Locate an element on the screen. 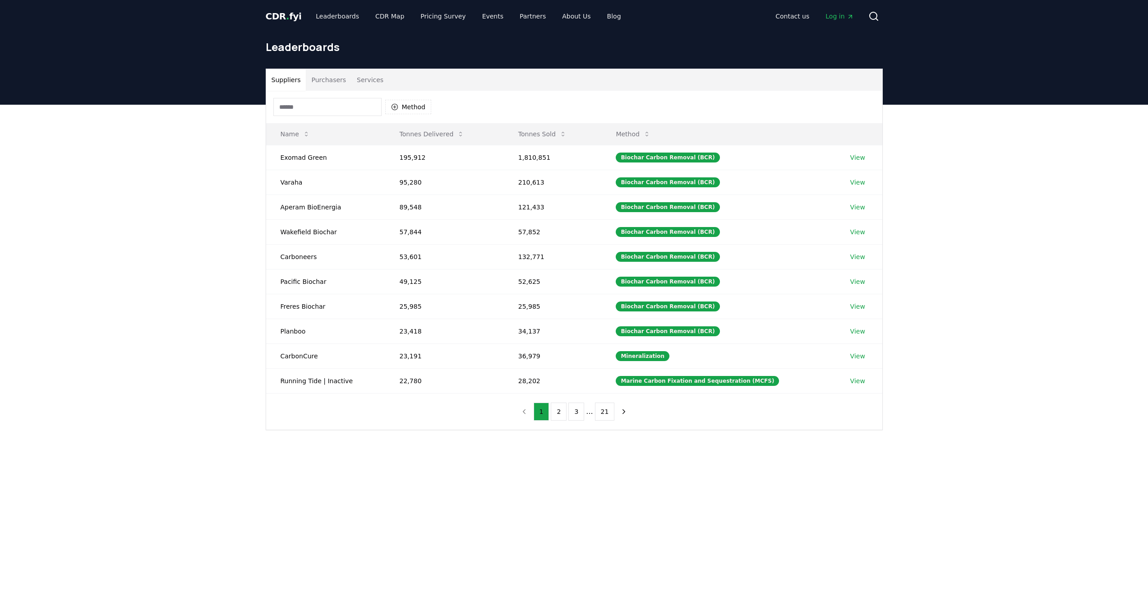 The height and width of the screenshot is (589, 1148). a: CDR.fyi is located at coordinates (284, 16).